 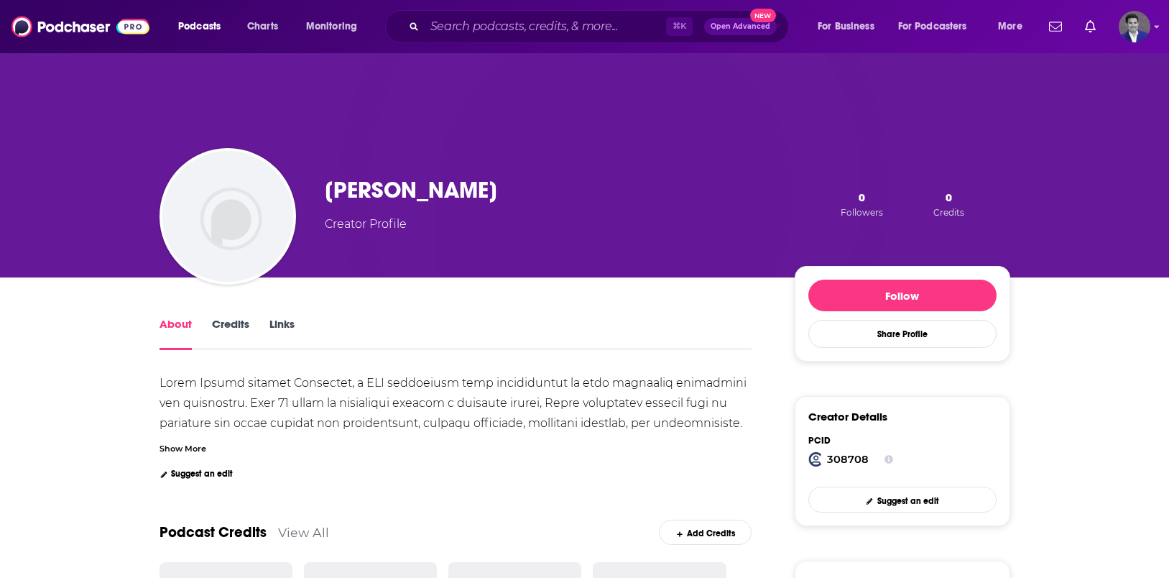 I want to click on span: For Business, so click(x=846, y=27).